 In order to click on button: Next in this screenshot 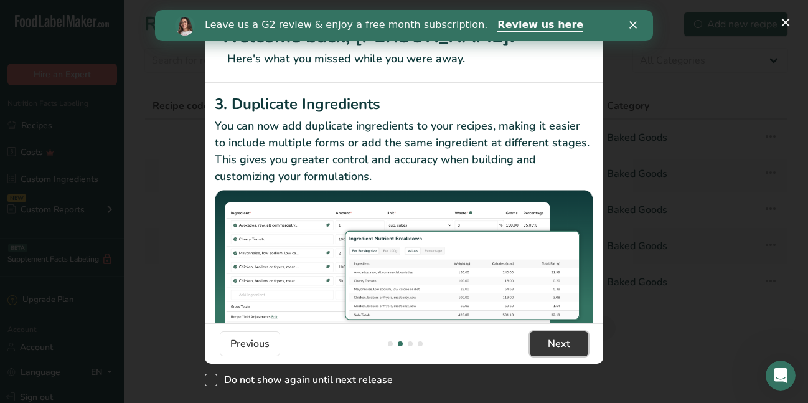, I will do `click(559, 344)`.